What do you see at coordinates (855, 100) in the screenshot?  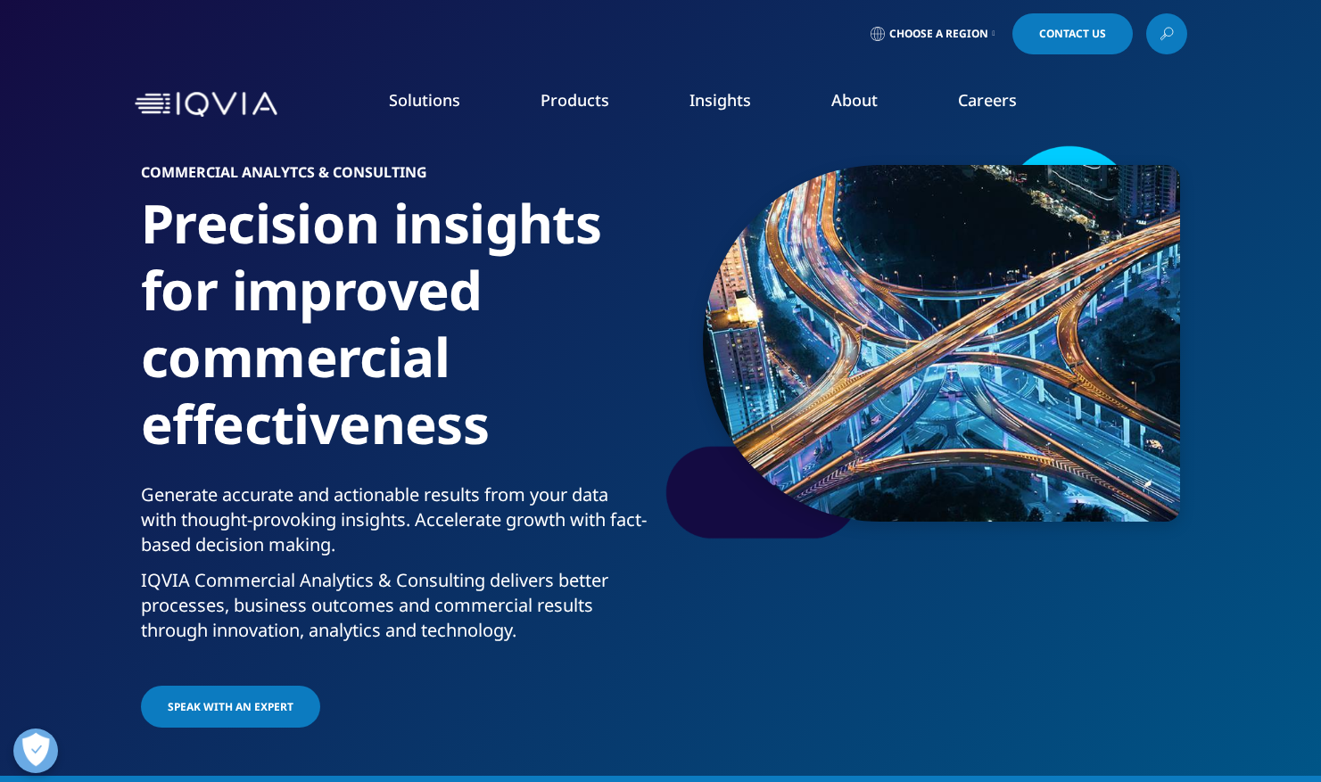 I see `a: About` at bounding box center [855, 100].